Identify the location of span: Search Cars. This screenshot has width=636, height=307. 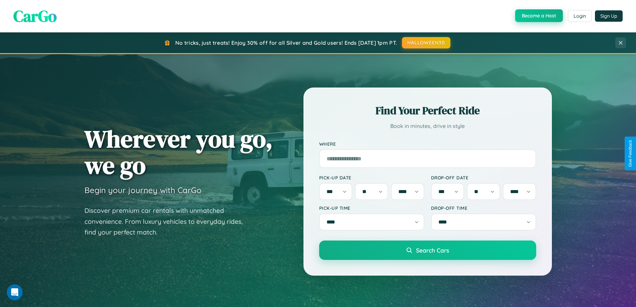
(433, 250).